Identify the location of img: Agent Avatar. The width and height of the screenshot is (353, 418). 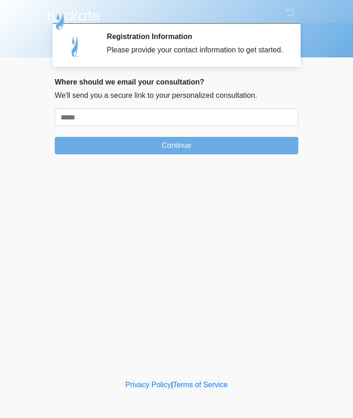
(75, 46).